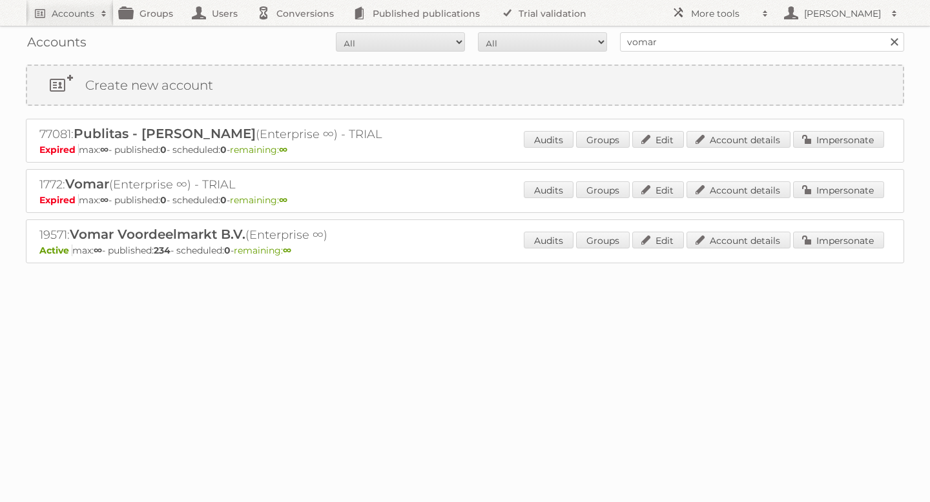 This screenshot has height=502, width=930. Describe the element at coordinates (87, 184) in the screenshot. I see `span: Vomar` at that location.